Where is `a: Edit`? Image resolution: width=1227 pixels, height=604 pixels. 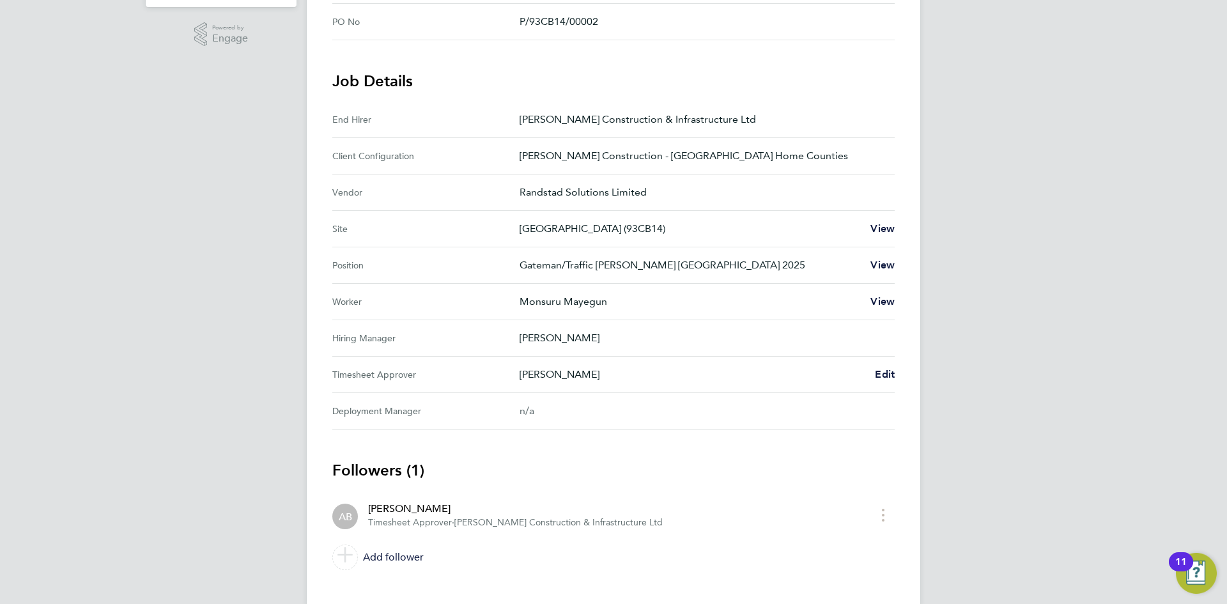 a: Edit is located at coordinates (884, 374).